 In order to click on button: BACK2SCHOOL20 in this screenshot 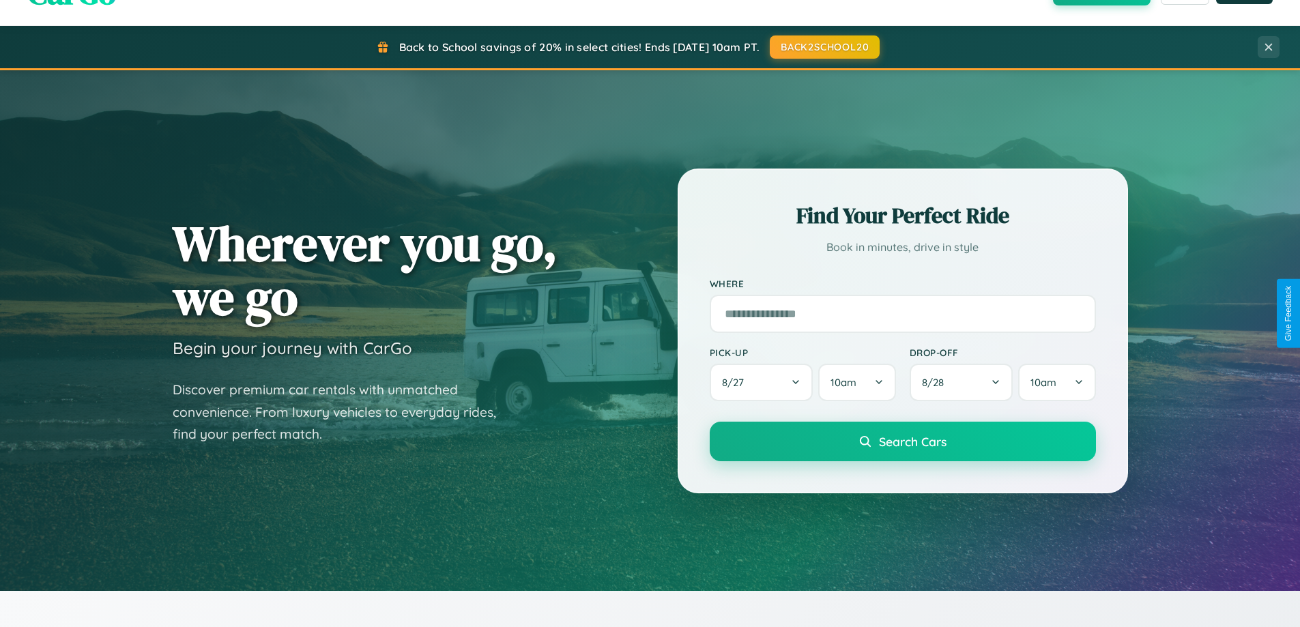, I will do `click(824, 47)`.